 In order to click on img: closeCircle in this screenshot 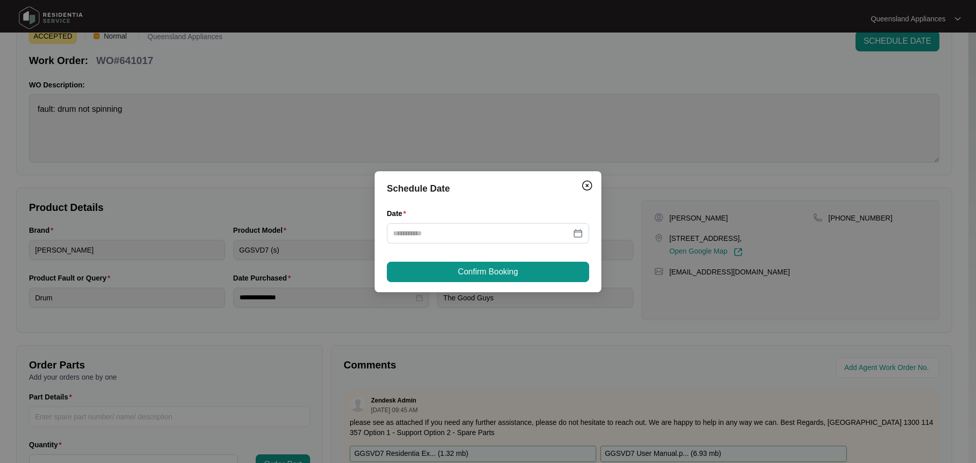, I will do `click(587, 186)`.